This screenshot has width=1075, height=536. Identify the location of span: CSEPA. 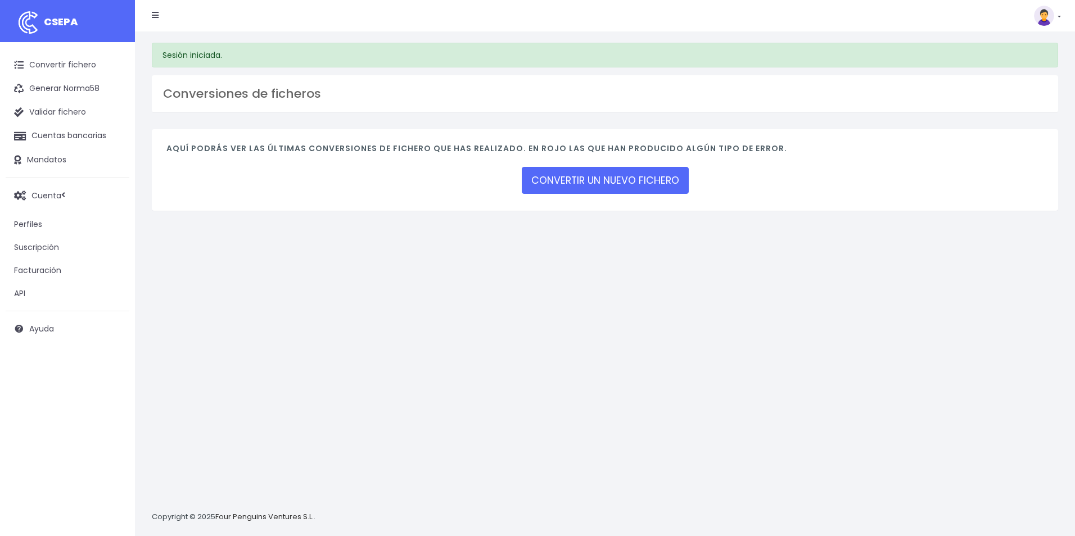
(61, 21).